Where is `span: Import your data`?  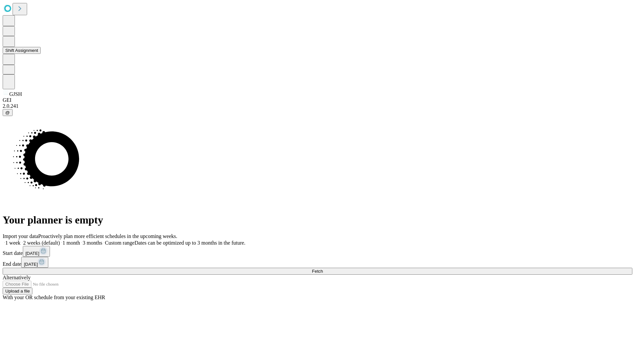 span: Import your data is located at coordinates (21, 236).